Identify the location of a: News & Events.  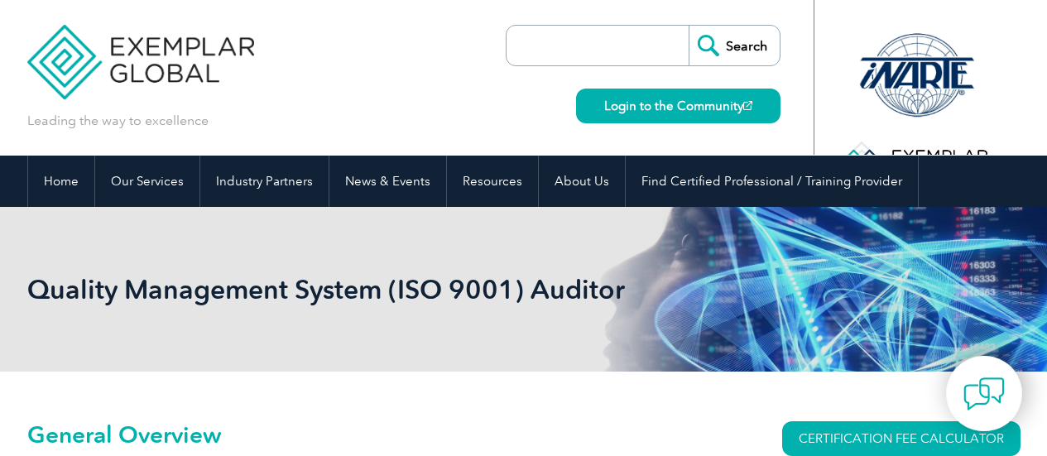
(387, 181).